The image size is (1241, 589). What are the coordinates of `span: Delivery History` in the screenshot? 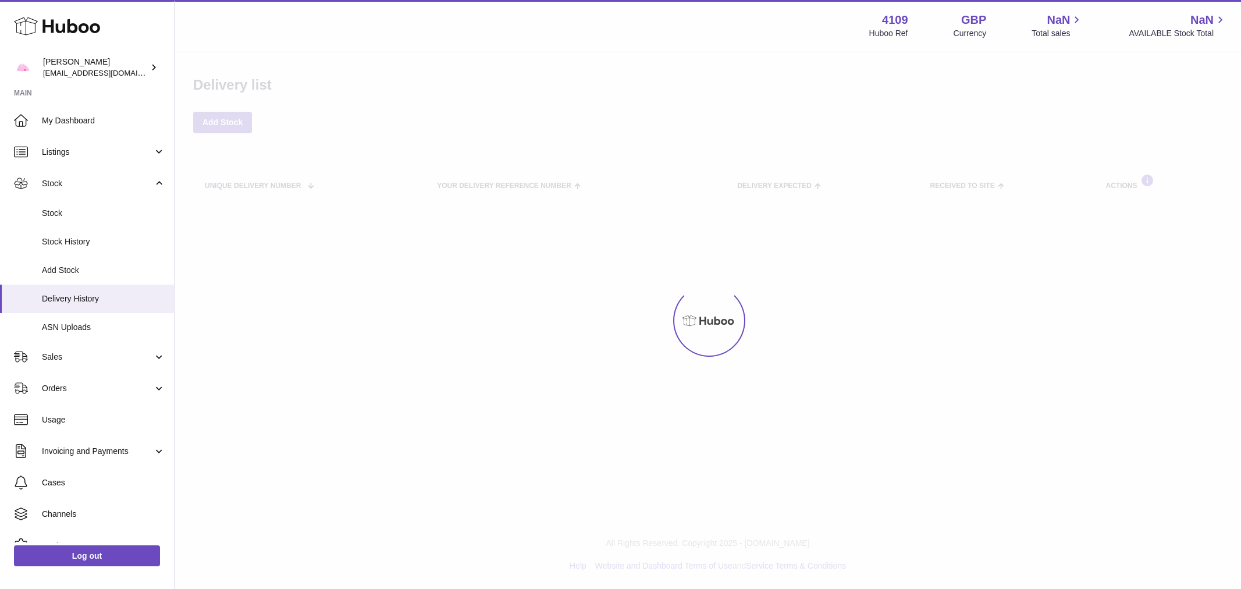 It's located at (104, 298).